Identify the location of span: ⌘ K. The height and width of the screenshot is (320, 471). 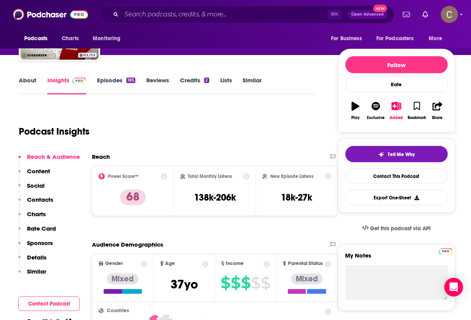
(334, 14).